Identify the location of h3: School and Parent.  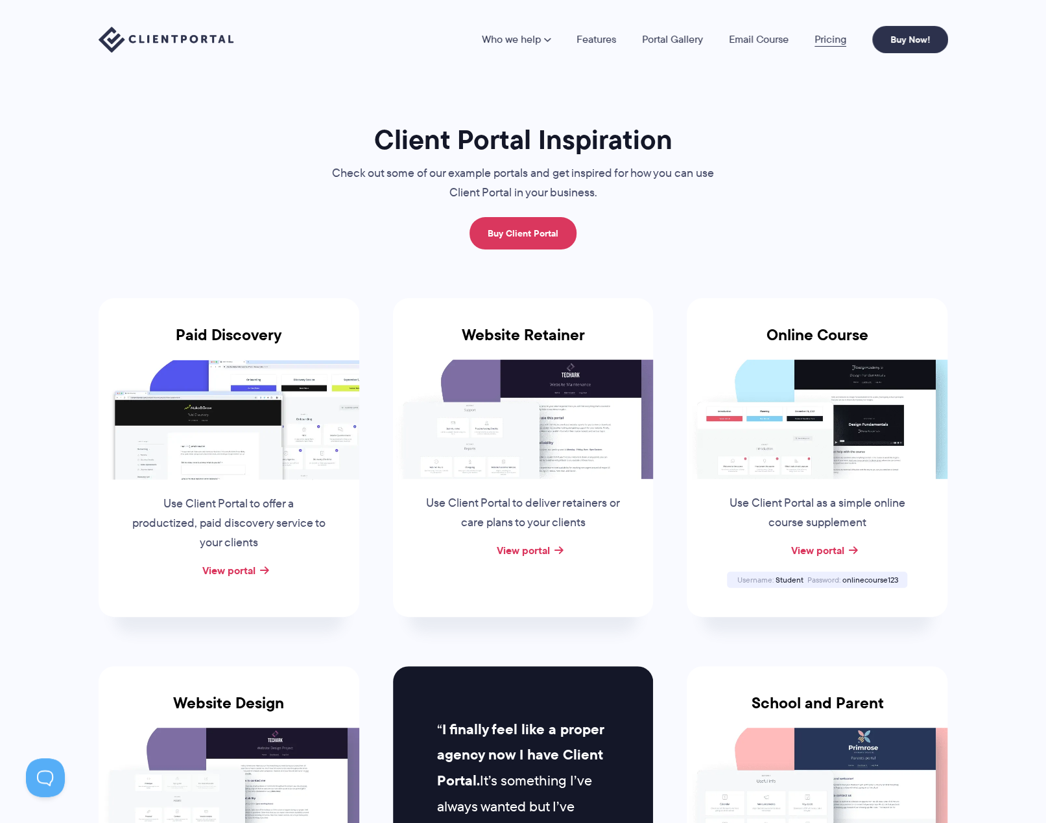
(817, 711).